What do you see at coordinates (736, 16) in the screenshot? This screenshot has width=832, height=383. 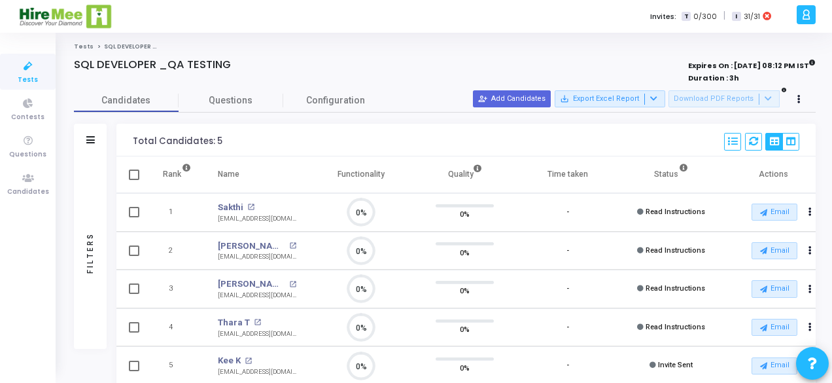 I see `span: I` at bounding box center [736, 16].